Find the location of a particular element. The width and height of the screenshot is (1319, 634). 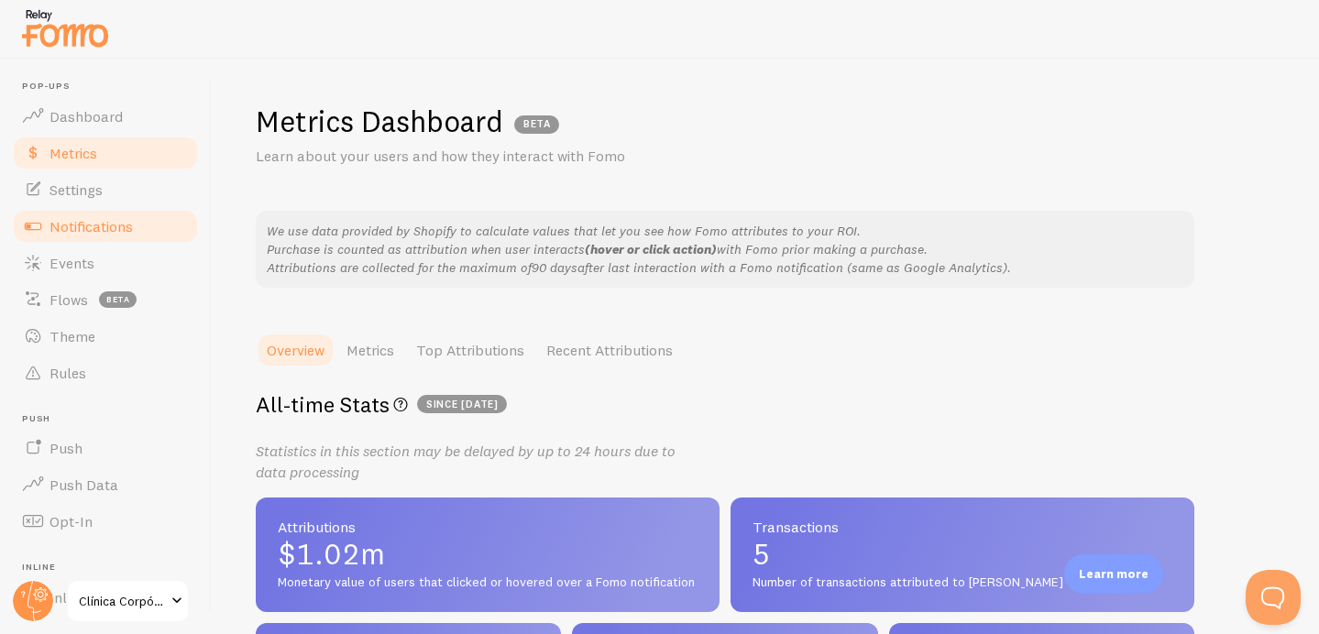

span: Flows is located at coordinates (69, 300).